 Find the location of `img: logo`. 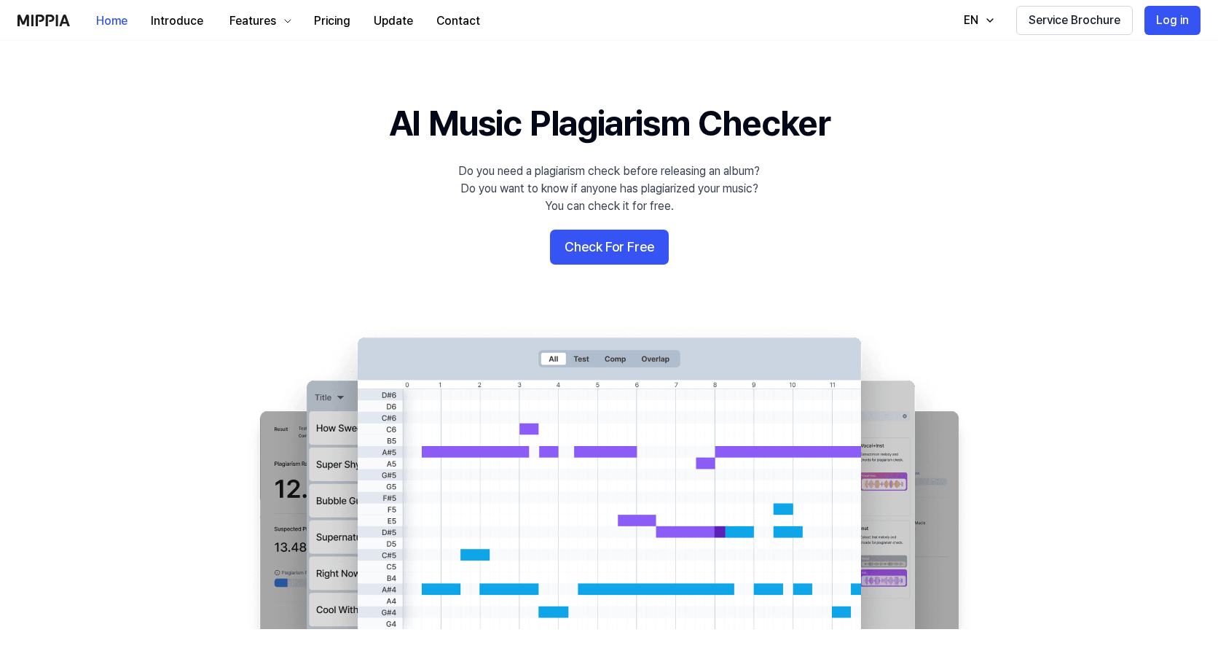

img: logo is located at coordinates (44, 20).